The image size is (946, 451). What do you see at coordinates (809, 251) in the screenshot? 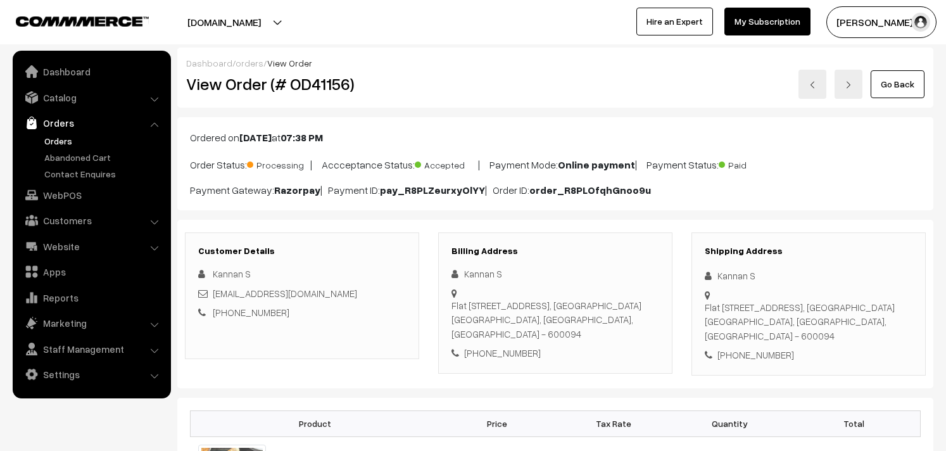
I see `h3: Shipping Address` at bounding box center [809, 251].